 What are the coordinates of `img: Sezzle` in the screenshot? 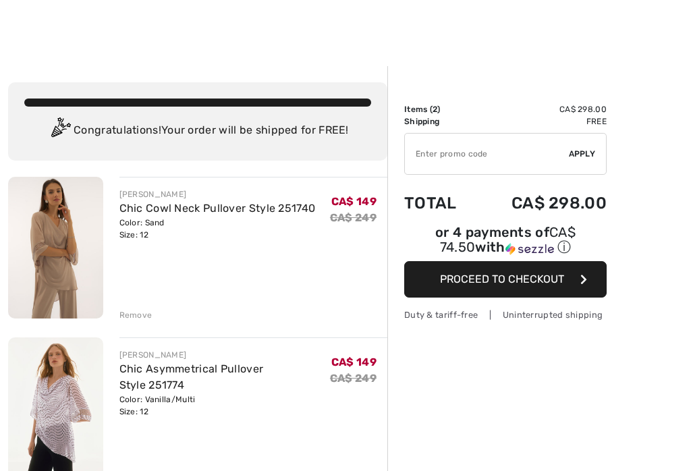 It's located at (530, 249).